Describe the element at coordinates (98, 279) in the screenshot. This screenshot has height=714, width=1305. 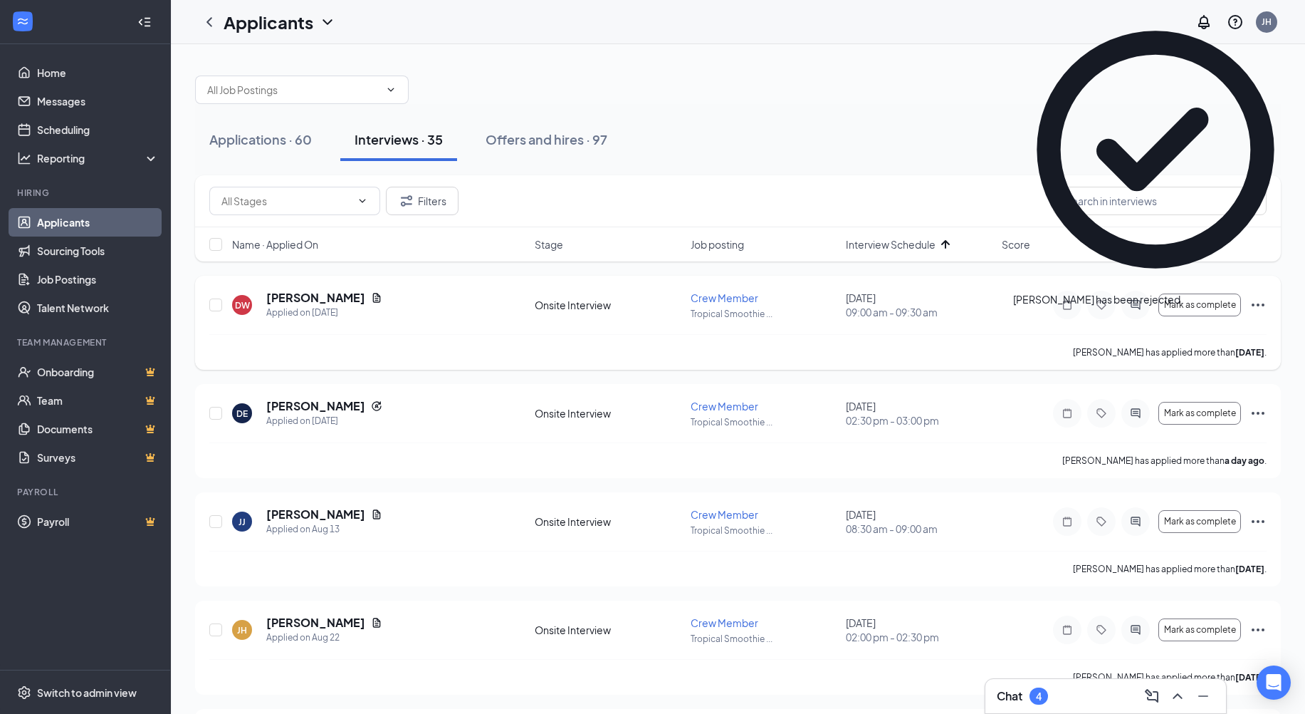
I see `a: Job Postings` at that location.